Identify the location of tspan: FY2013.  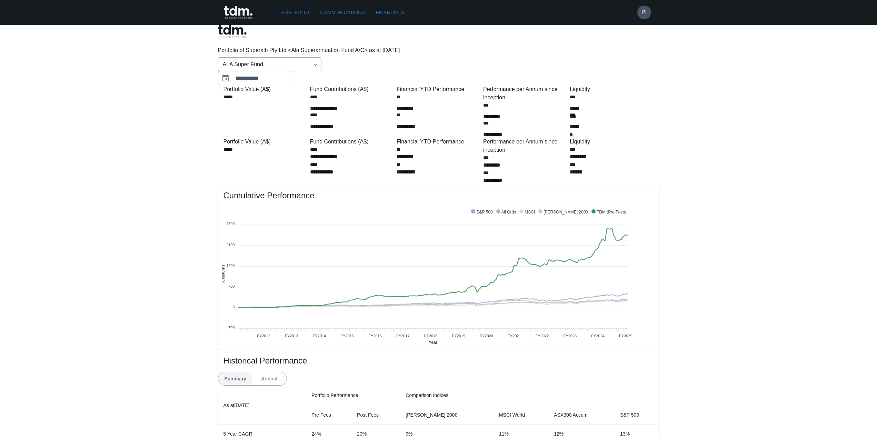
(291, 336).